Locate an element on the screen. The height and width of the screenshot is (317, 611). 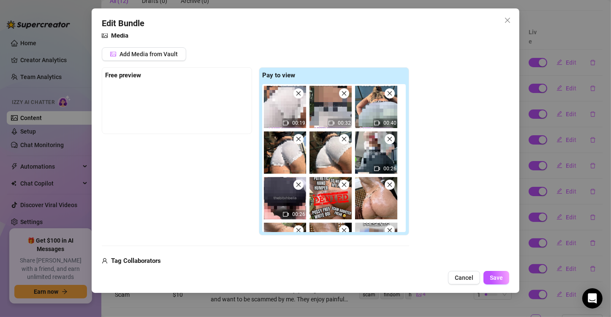
strong: Media is located at coordinates (120, 35).